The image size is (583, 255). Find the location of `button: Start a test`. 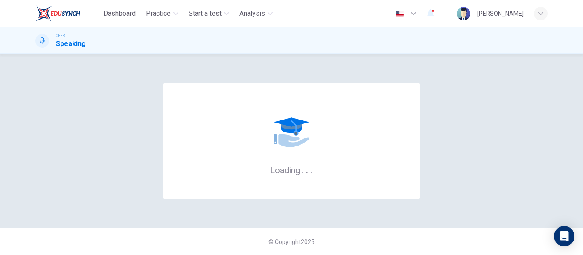

button: Start a test is located at coordinates (209, 14).